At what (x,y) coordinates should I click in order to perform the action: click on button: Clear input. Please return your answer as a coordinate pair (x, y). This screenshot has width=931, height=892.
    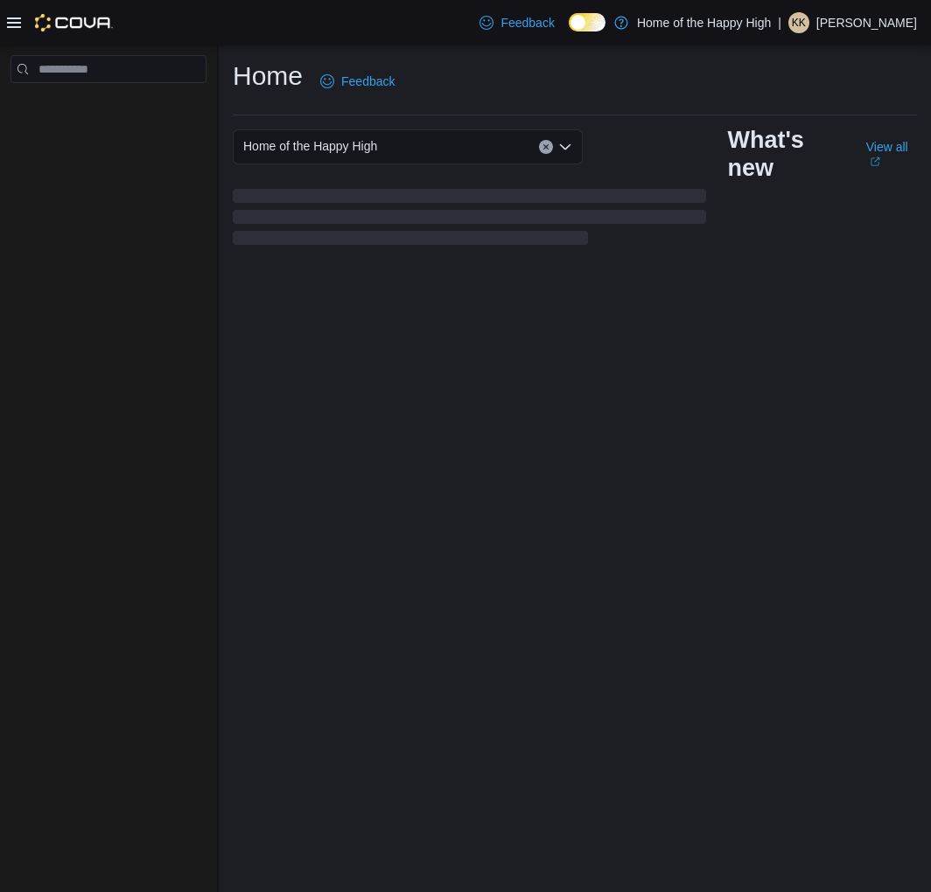
    Looking at the image, I should click on (546, 147).